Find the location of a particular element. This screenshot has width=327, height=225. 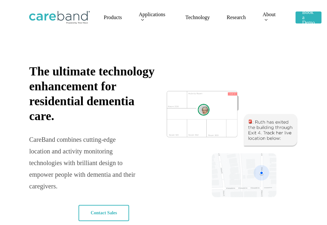

a: About is located at coordinates (271, 17).